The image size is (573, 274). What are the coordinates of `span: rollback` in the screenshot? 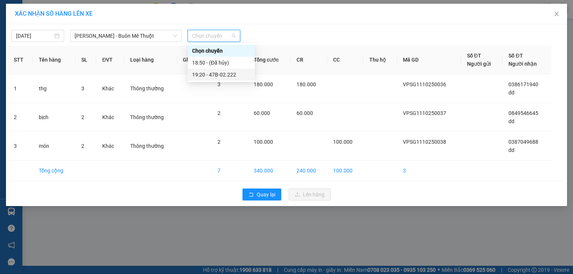 It's located at (251, 195).